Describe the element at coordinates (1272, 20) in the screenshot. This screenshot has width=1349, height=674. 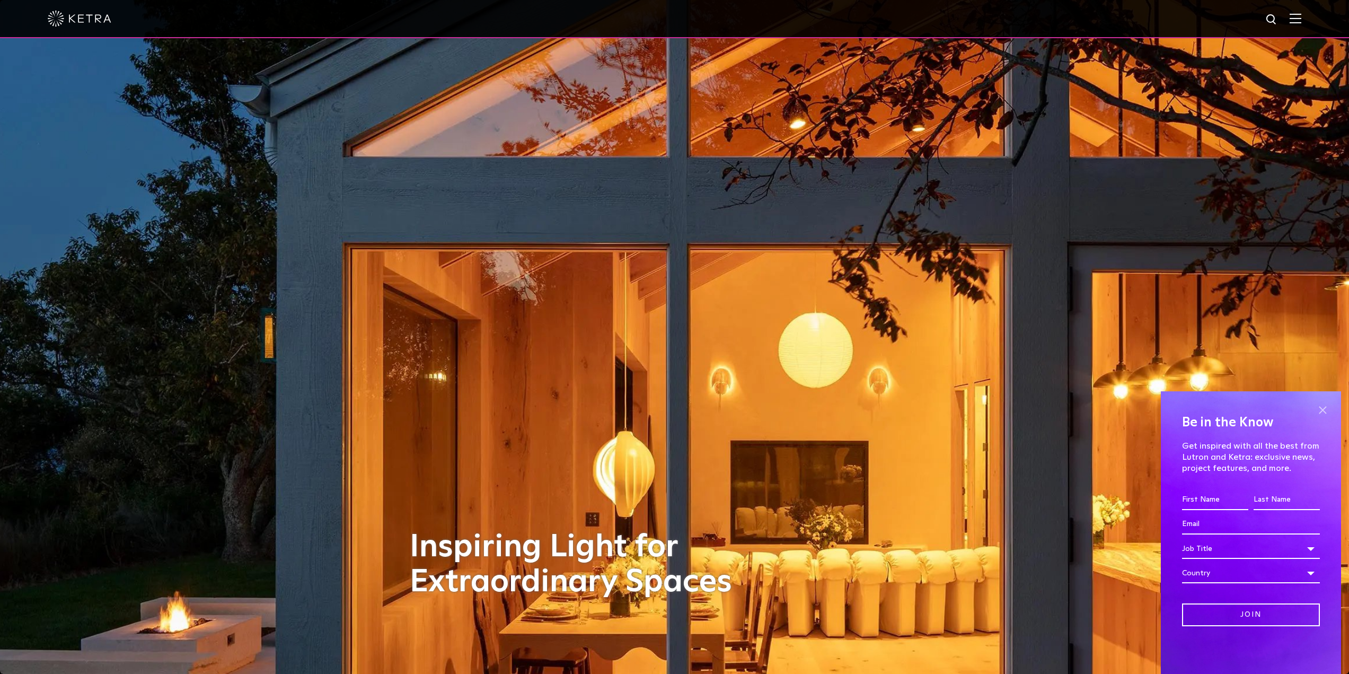
I see `img: search icon` at that location.